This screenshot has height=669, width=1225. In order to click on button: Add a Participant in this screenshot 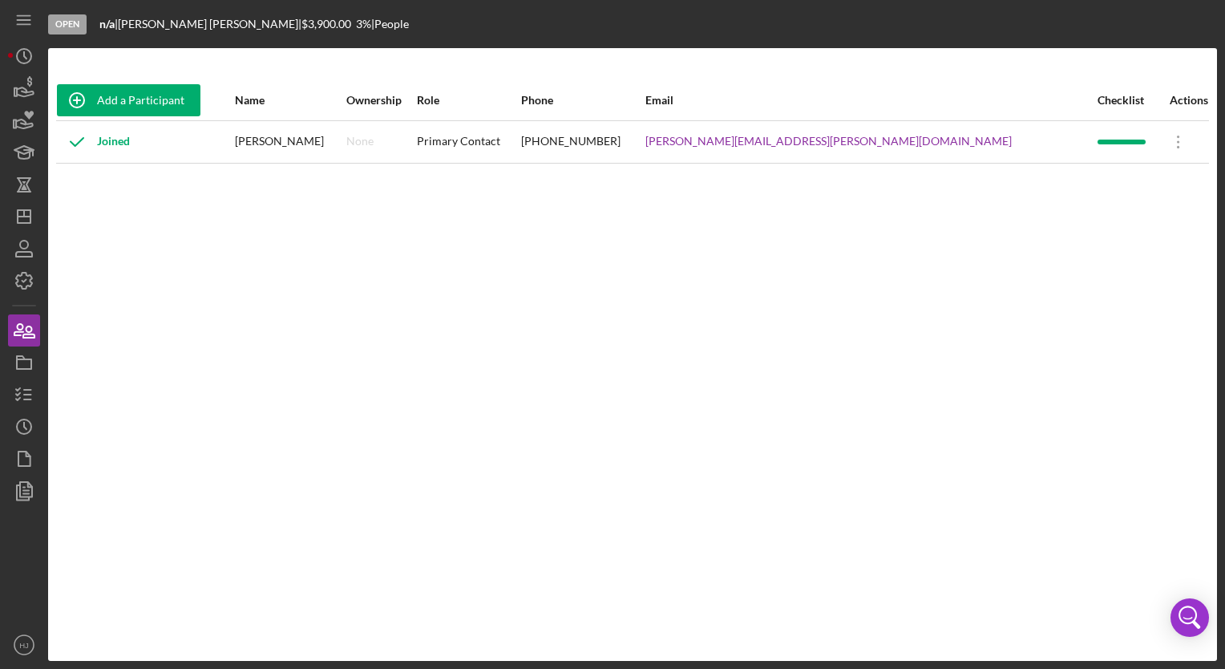, I will do `click(128, 100)`.